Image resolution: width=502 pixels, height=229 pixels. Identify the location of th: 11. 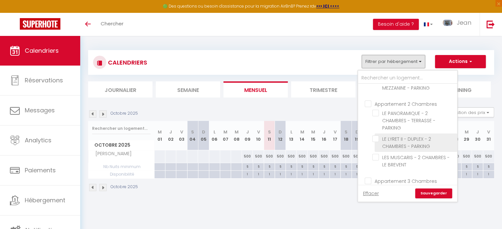
(269, 136).